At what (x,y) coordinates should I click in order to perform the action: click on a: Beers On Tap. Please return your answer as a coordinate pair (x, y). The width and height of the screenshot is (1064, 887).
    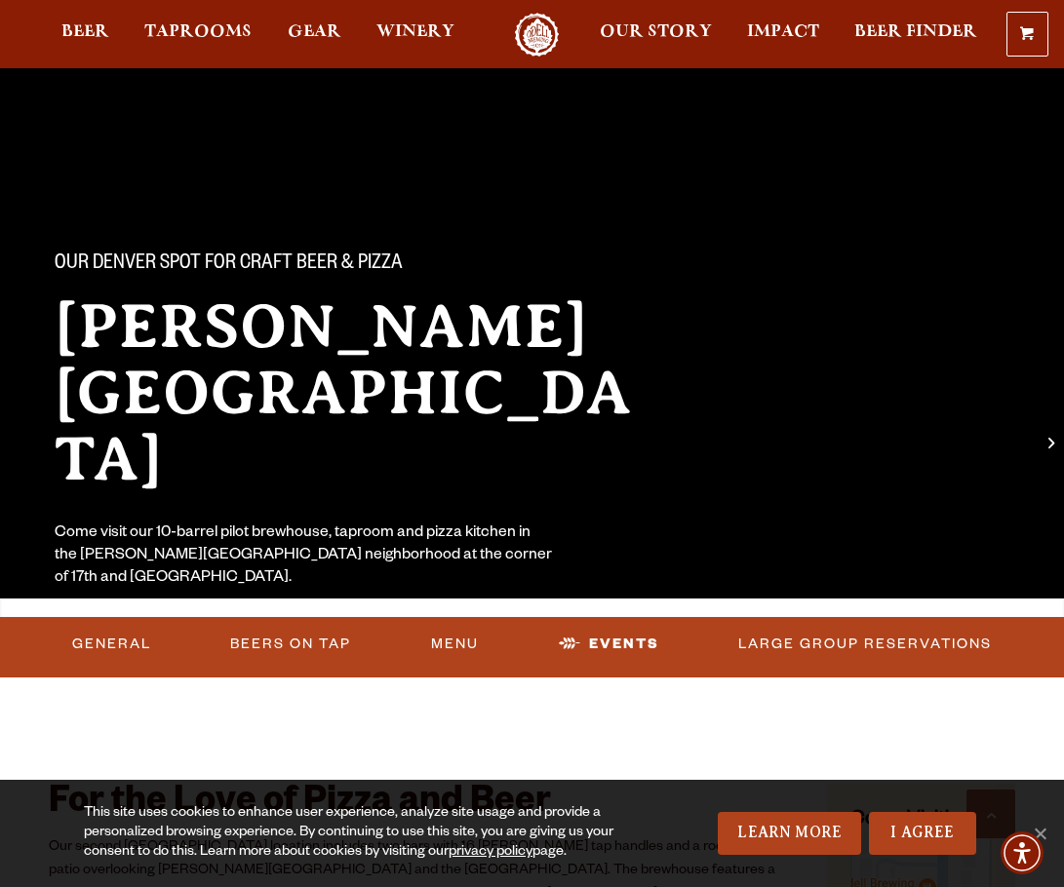
    Looking at the image, I should click on (291, 644).